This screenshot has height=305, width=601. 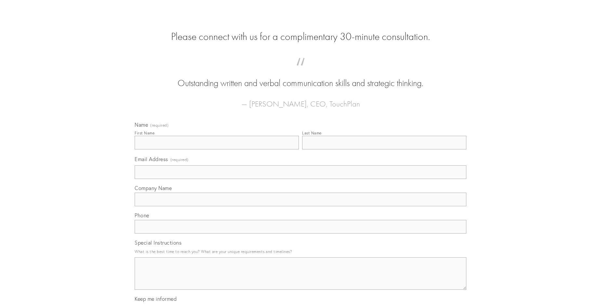 What do you see at coordinates (300, 252) in the screenshot?
I see `p: What is the best time to reach you? What are your unique requirements and timelines?` at bounding box center [300, 252].